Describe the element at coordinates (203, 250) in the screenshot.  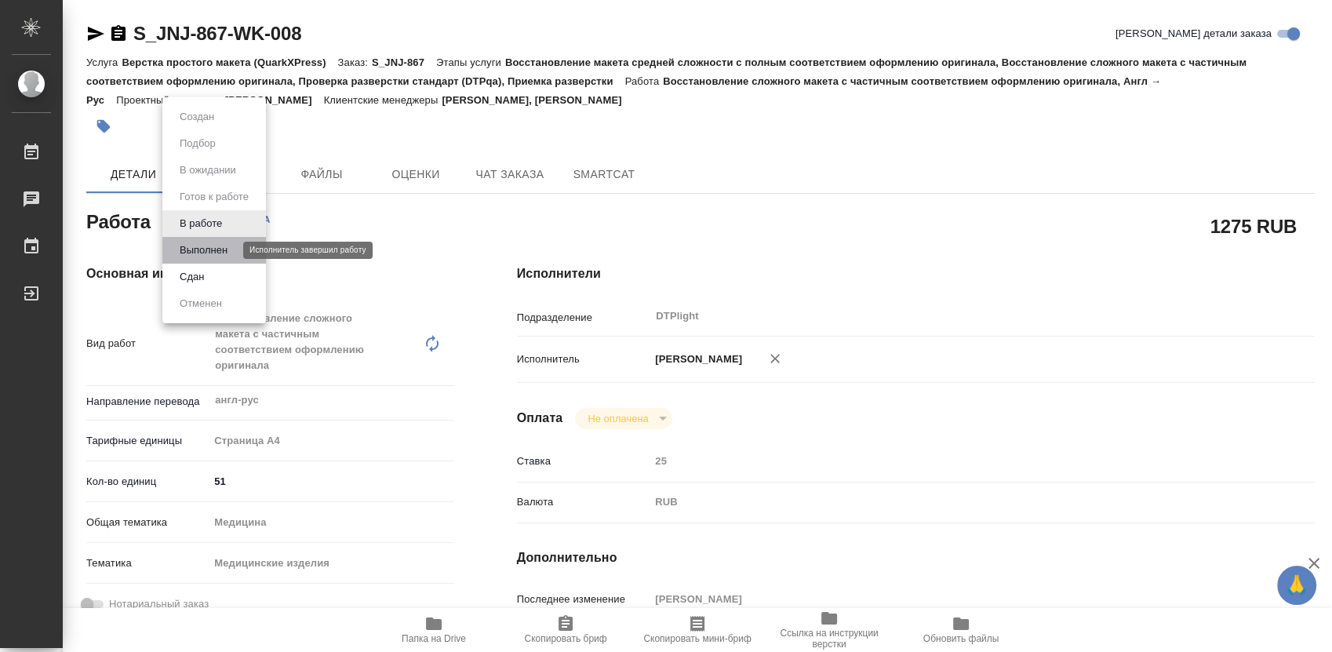
I see `button: Выполнен` at that location.